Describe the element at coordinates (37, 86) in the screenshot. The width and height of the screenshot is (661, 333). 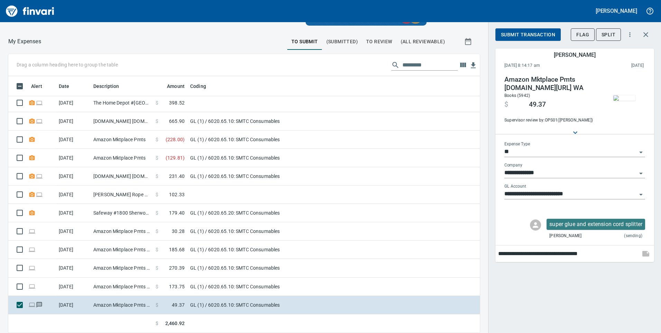
I see `span: Alert` at that location.